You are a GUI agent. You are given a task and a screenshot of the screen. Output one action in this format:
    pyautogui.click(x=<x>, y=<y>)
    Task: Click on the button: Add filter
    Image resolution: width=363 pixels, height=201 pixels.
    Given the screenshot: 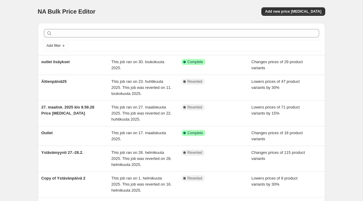 What is the action you would take?
    pyautogui.click(x=56, y=46)
    